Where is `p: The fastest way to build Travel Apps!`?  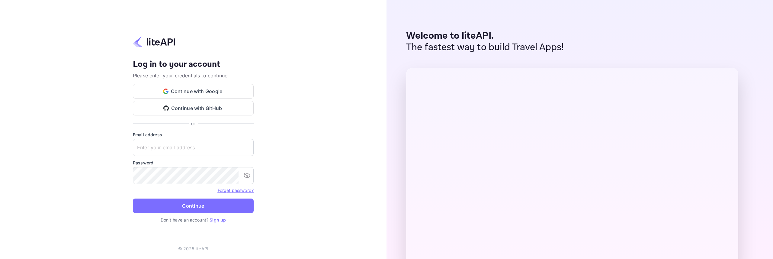 p: The fastest way to build Travel Apps! is located at coordinates (485, 47).